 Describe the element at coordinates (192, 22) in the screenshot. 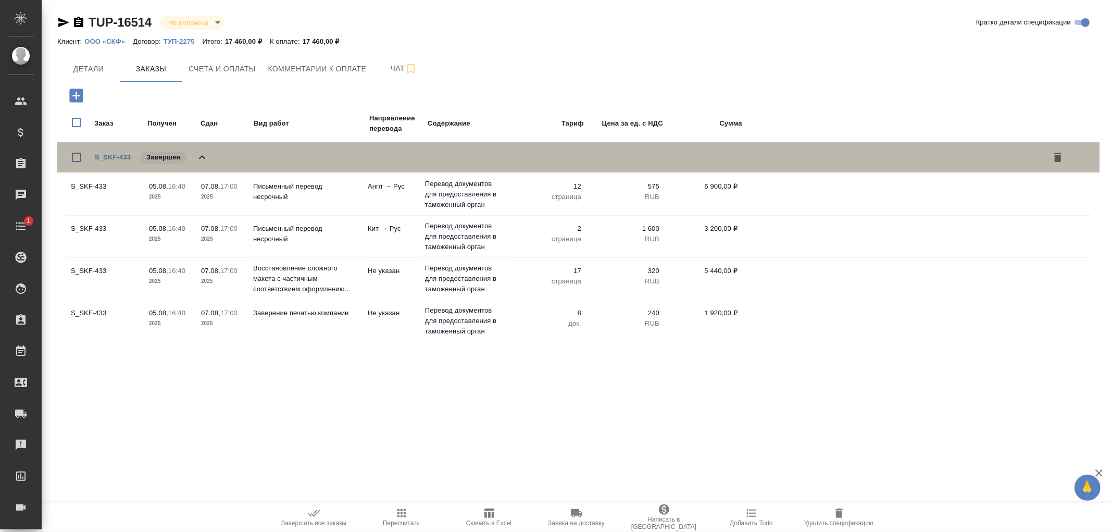

I see `div: Не оплачена` at that location.